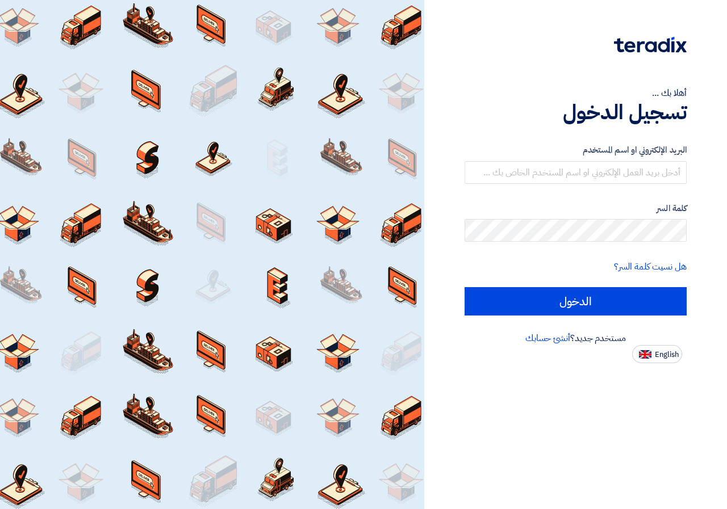 The image size is (727, 509). What do you see at coordinates (575, 112) in the screenshot?
I see `h1: تسجيل الدخول` at bounding box center [575, 112].